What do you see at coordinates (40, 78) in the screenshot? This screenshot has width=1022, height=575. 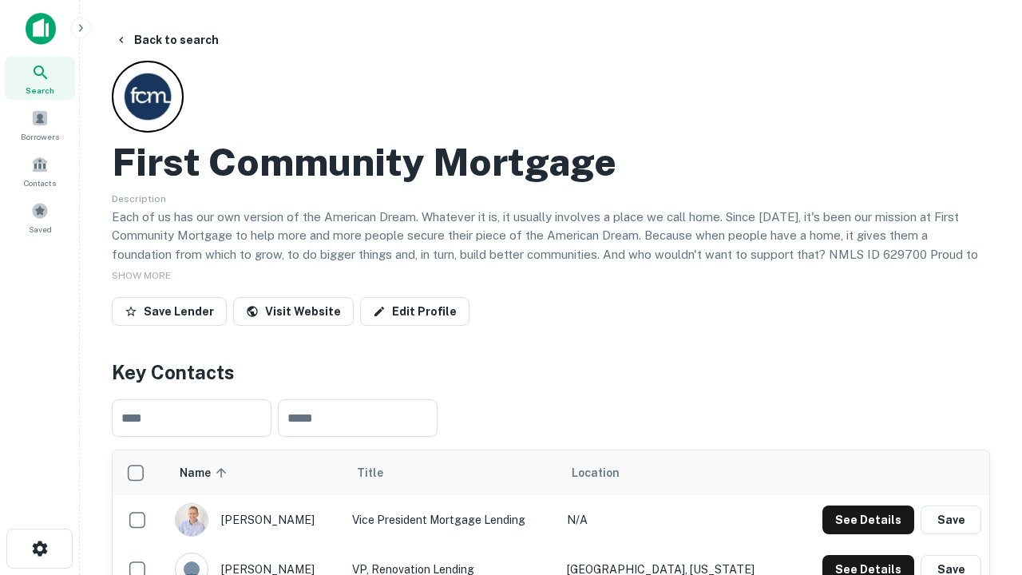 I see `div: Search` at bounding box center [40, 78].